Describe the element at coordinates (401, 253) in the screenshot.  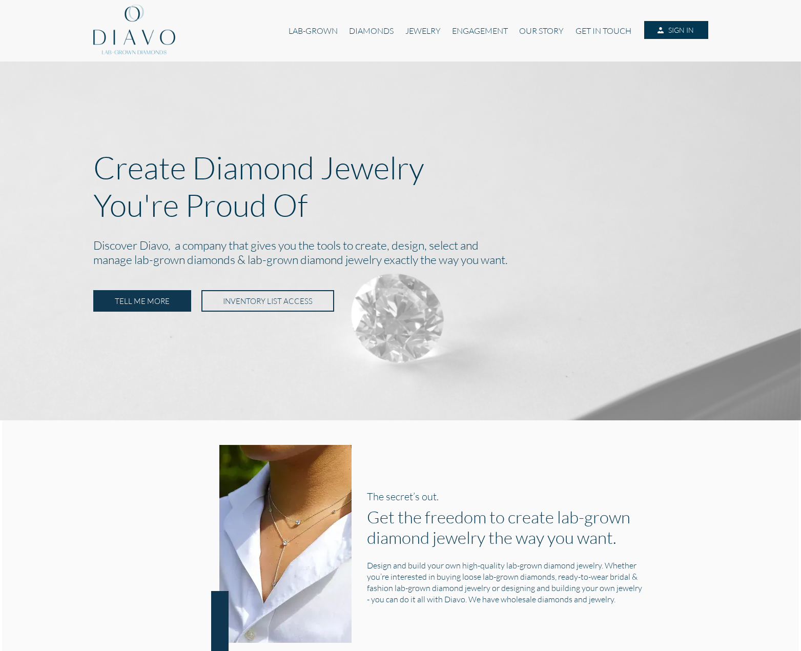
I see `h2: Discover Diavo, a company that gives you the tools to create, design, select and manage lab-grown...` at that location.